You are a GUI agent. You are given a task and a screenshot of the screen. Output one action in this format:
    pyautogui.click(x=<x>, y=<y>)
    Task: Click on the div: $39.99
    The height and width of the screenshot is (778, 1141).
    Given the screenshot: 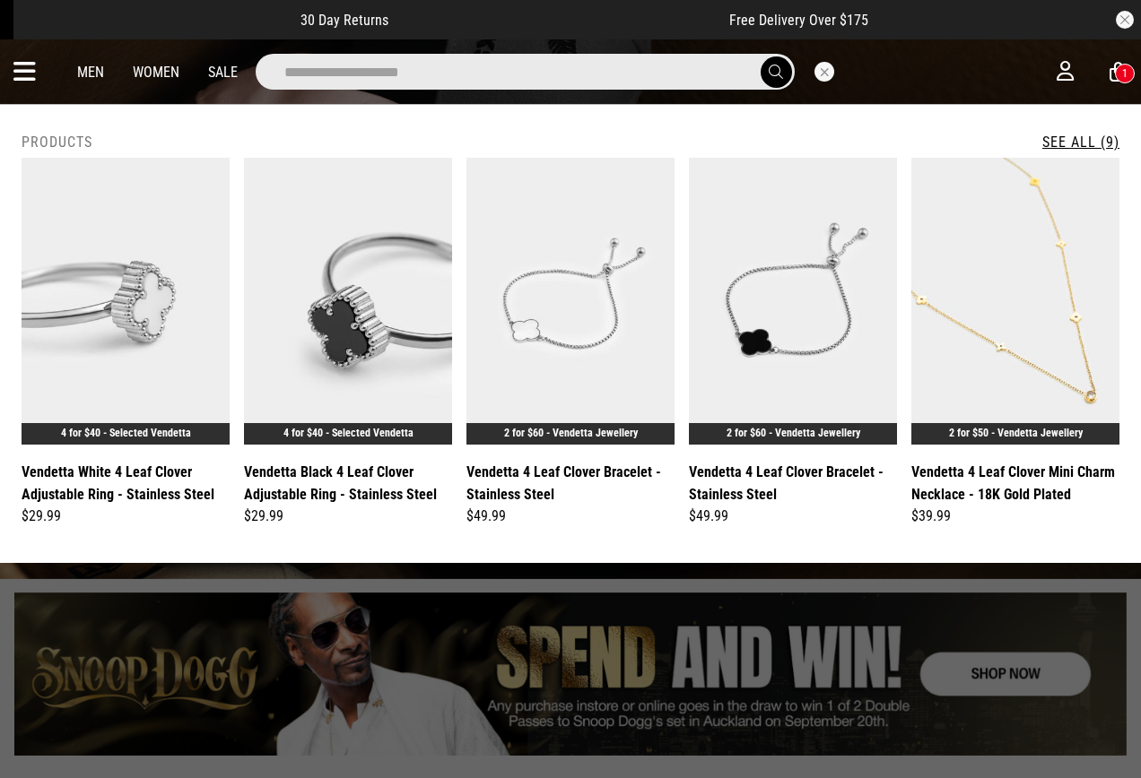 What is the action you would take?
    pyautogui.click(x=1015, y=516)
    